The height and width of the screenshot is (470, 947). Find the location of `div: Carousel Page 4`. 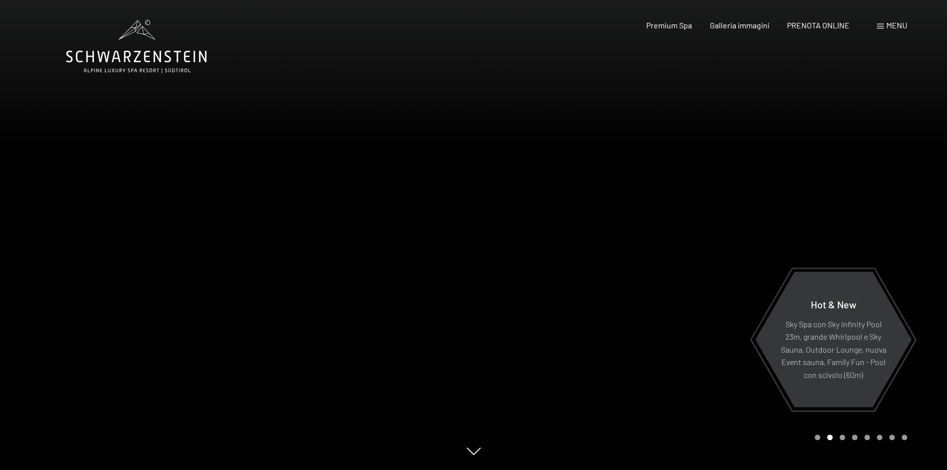

div: Carousel Page 4 is located at coordinates (854, 437).